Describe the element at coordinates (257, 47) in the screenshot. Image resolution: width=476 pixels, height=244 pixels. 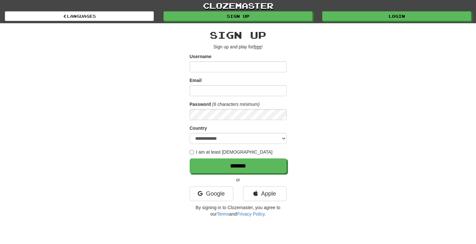
I see `u: free` at that location.